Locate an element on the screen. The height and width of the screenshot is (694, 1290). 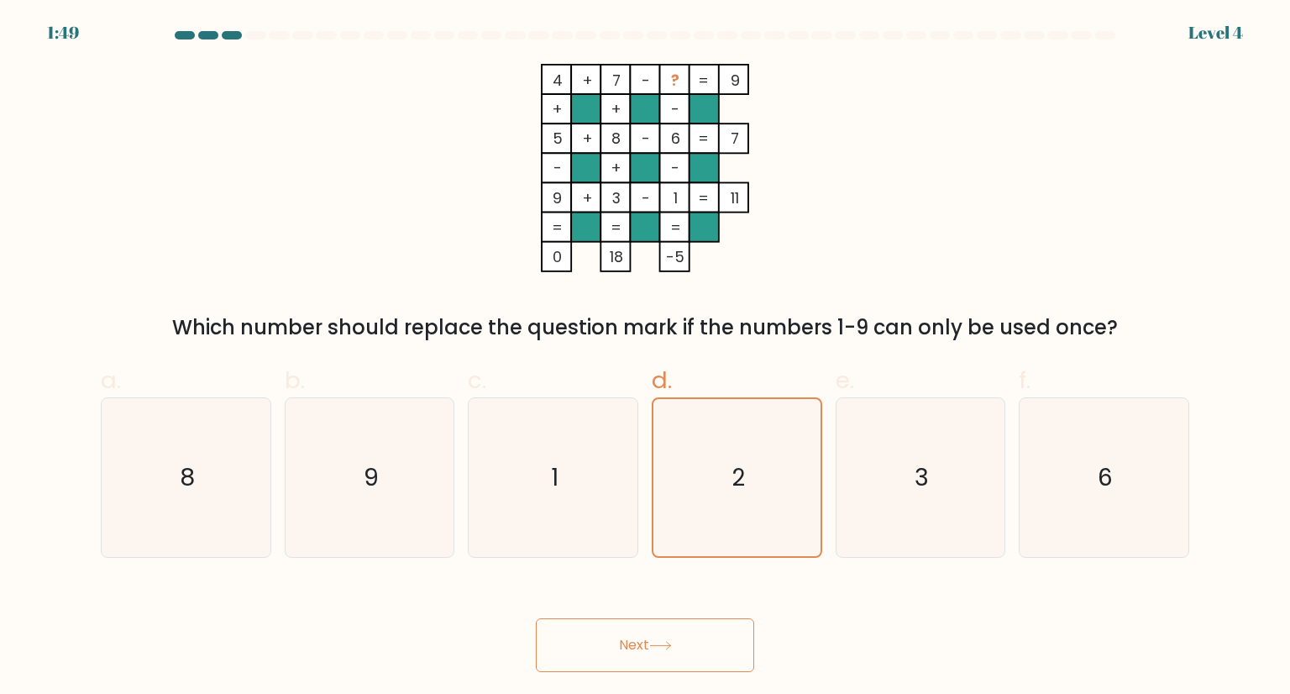
span: b. is located at coordinates (295, 380).